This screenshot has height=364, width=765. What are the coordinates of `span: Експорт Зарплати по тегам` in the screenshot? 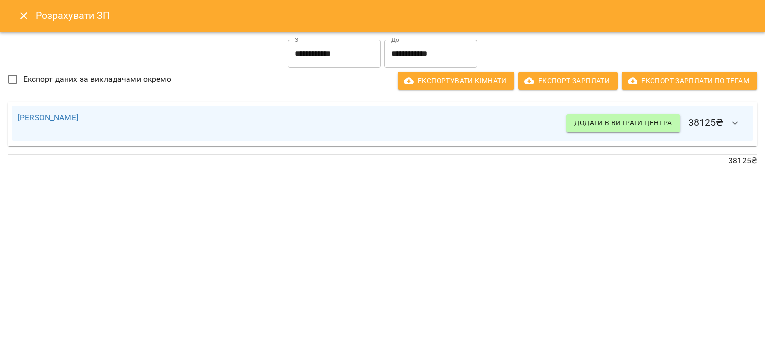 It's located at (689, 81).